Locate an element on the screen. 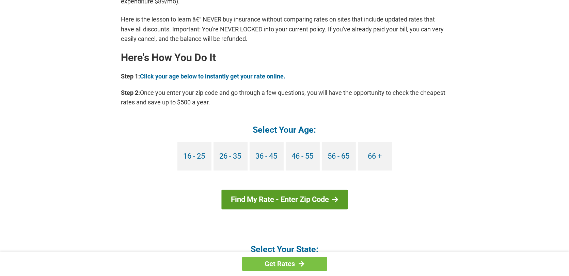 Image resolution: width=569 pixels, height=276 pixels. p: Once you enter your zip code and go through a few questions, you will have the opportunity to che... is located at coordinates (285, 97).